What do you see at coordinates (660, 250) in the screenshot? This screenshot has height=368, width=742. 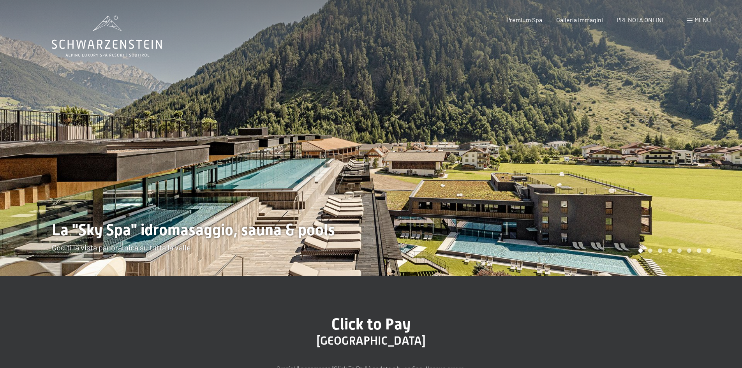 I see `div: Carousel Page 3` at bounding box center [660, 250].